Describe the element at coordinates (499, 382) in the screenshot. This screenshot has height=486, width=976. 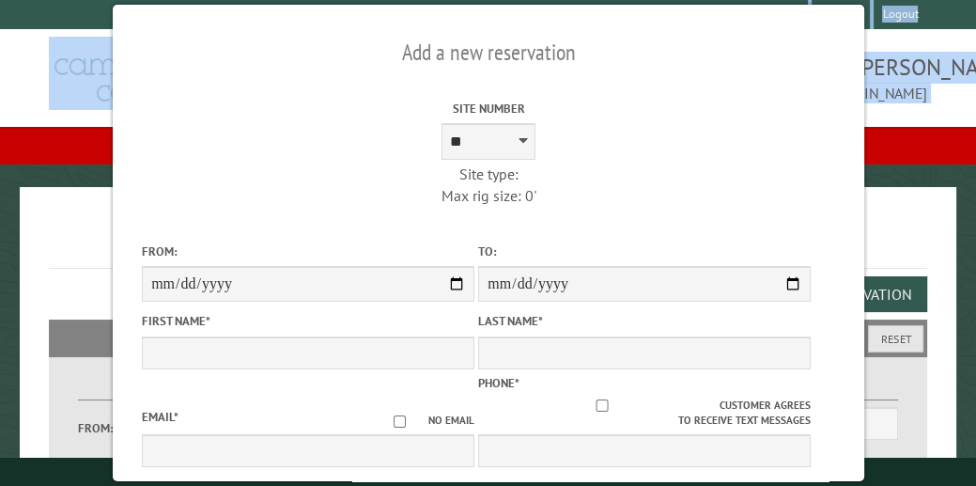
I see `label: Phone` at that location.